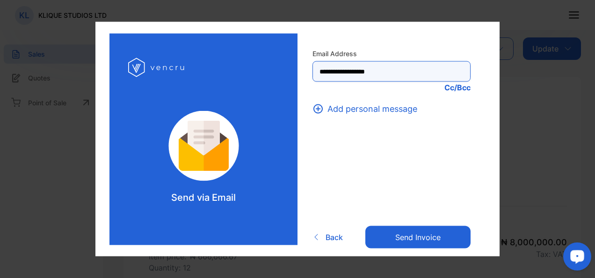  I want to click on p: Send via Email, so click(204, 197).